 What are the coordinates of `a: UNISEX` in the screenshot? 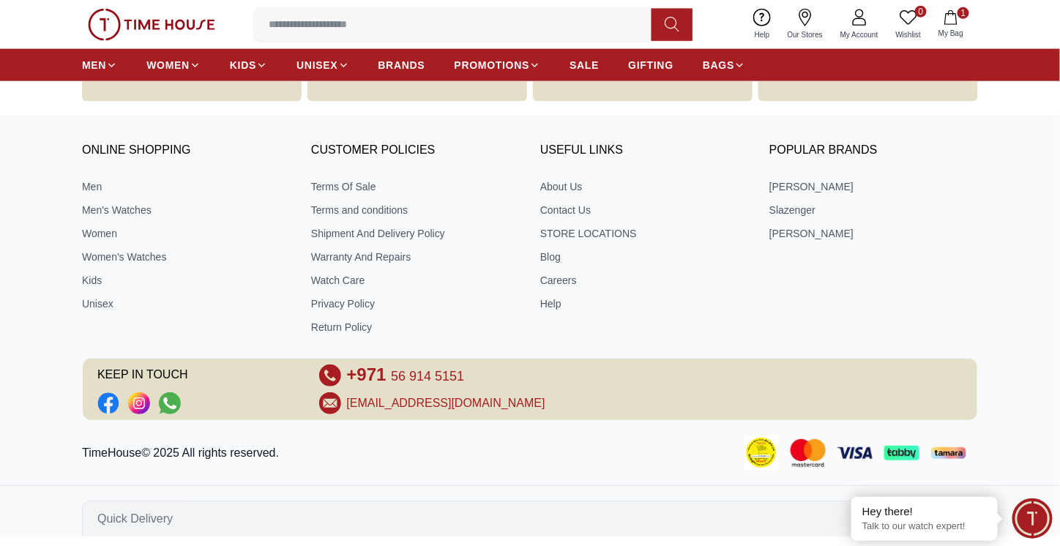 It's located at (322, 65).